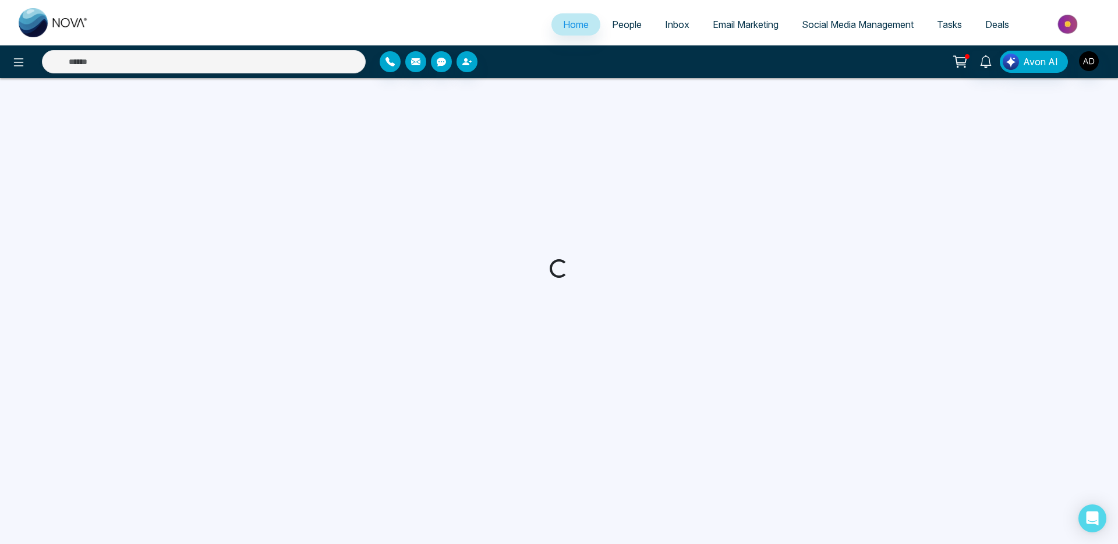  Describe the element at coordinates (576, 24) in the screenshot. I see `a: Home` at that location.